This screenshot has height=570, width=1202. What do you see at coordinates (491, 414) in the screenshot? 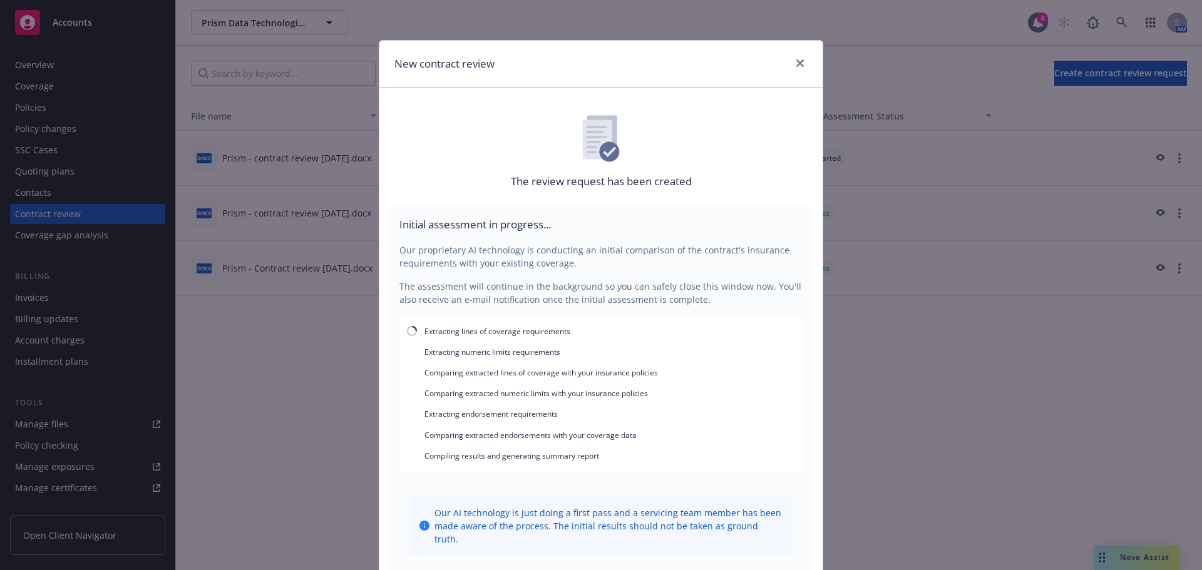
I see `span: Extracting endorsement requirements` at bounding box center [491, 414].